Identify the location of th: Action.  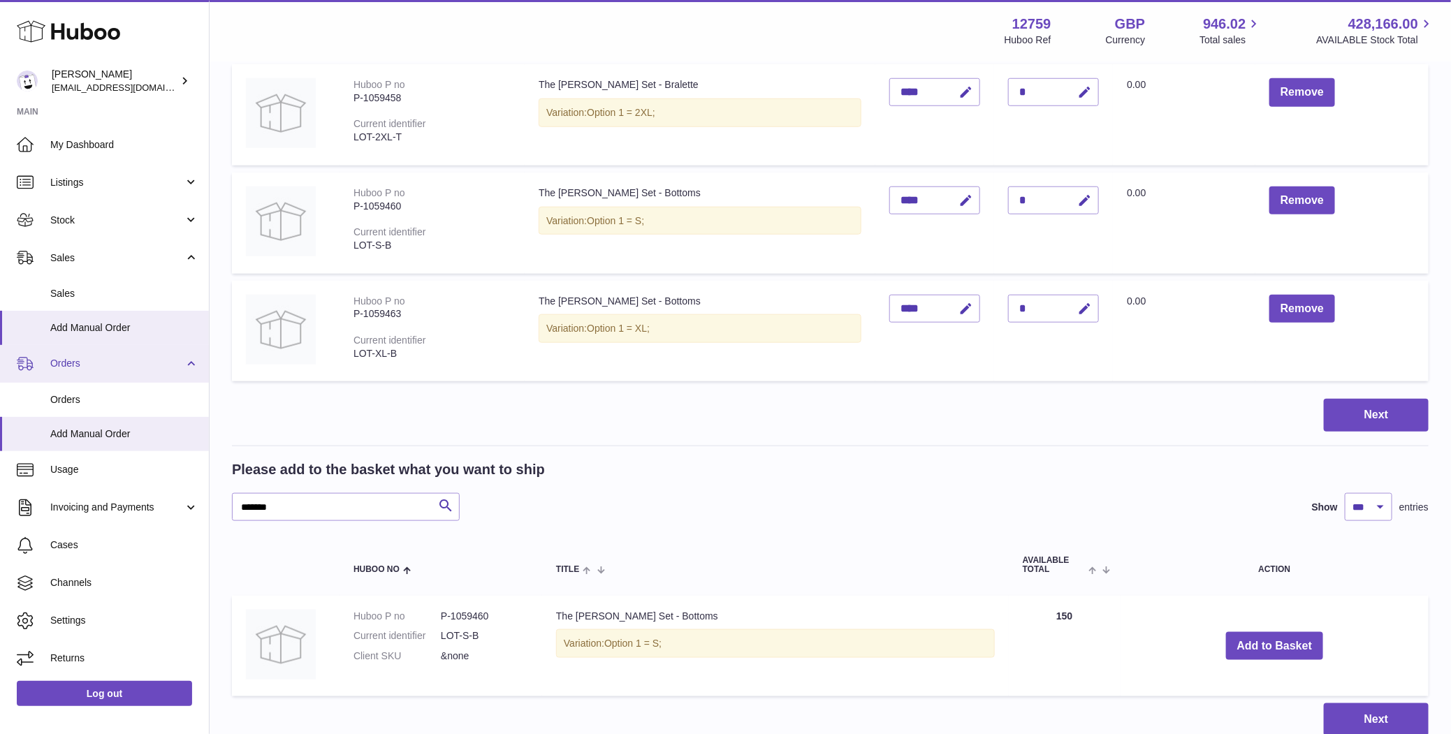
(1274, 565).